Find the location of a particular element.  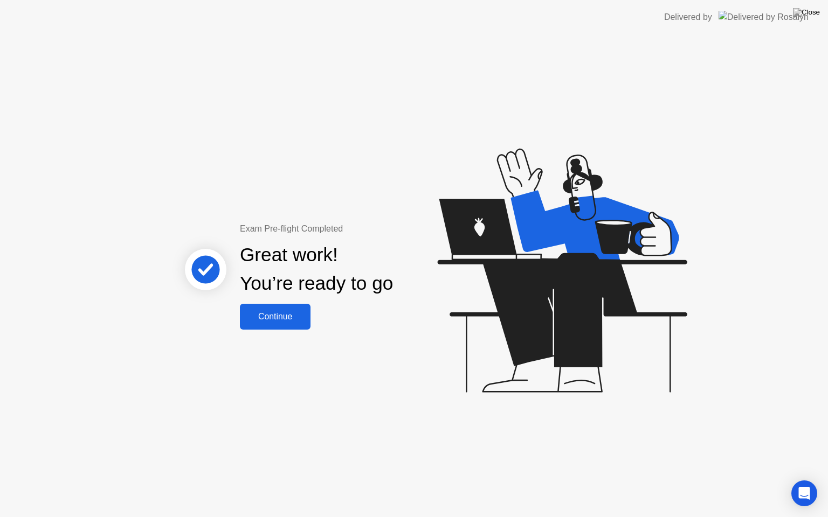

img: Delivered by Rosalyn is located at coordinates (763, 17).